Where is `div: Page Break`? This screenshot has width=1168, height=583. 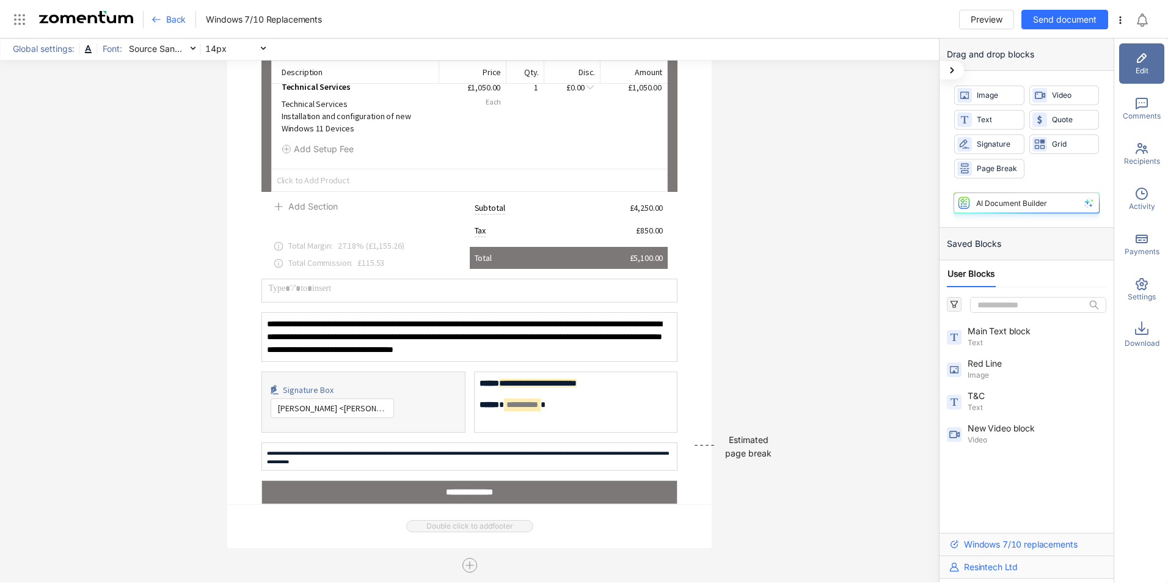 div: Page Break is located at coordinates (989, 169).